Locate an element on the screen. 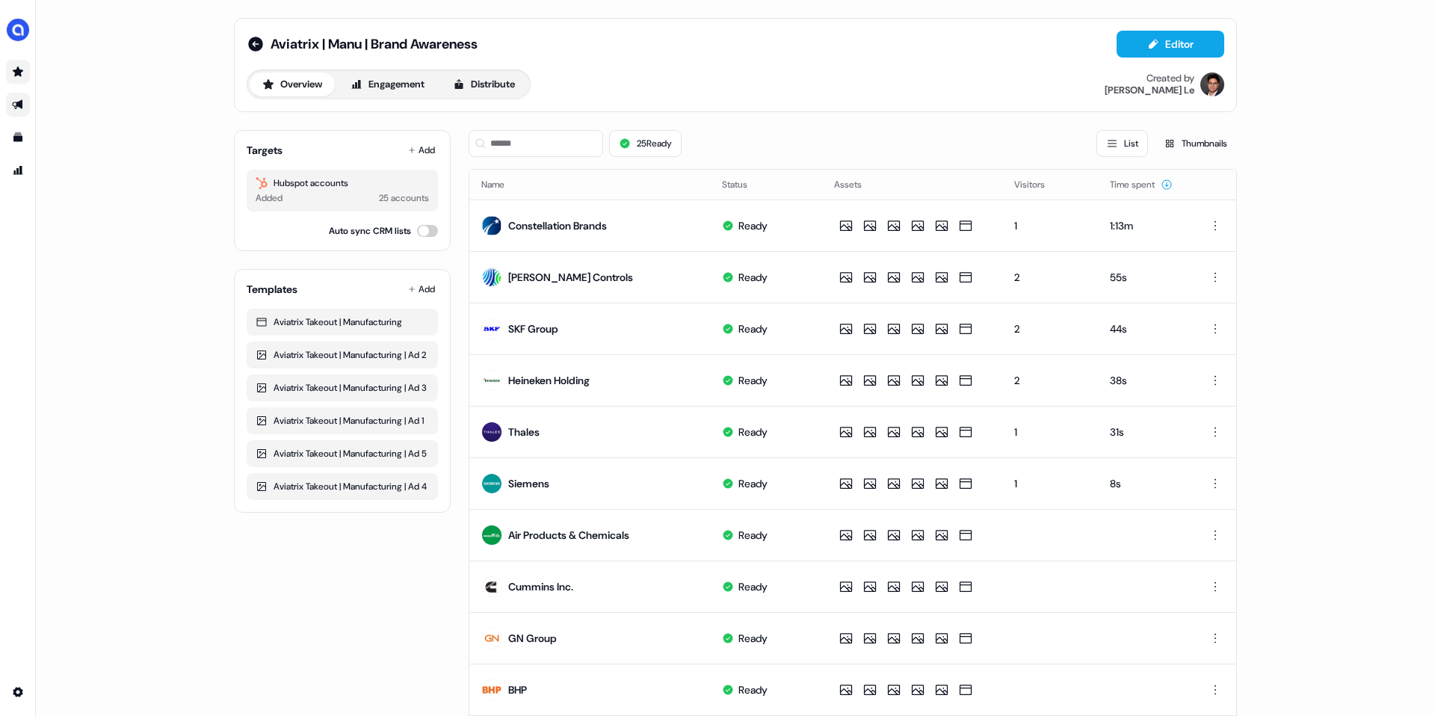 The image size is (1435, 716). div: Constellation Brands is located at coordinates (558, 226).